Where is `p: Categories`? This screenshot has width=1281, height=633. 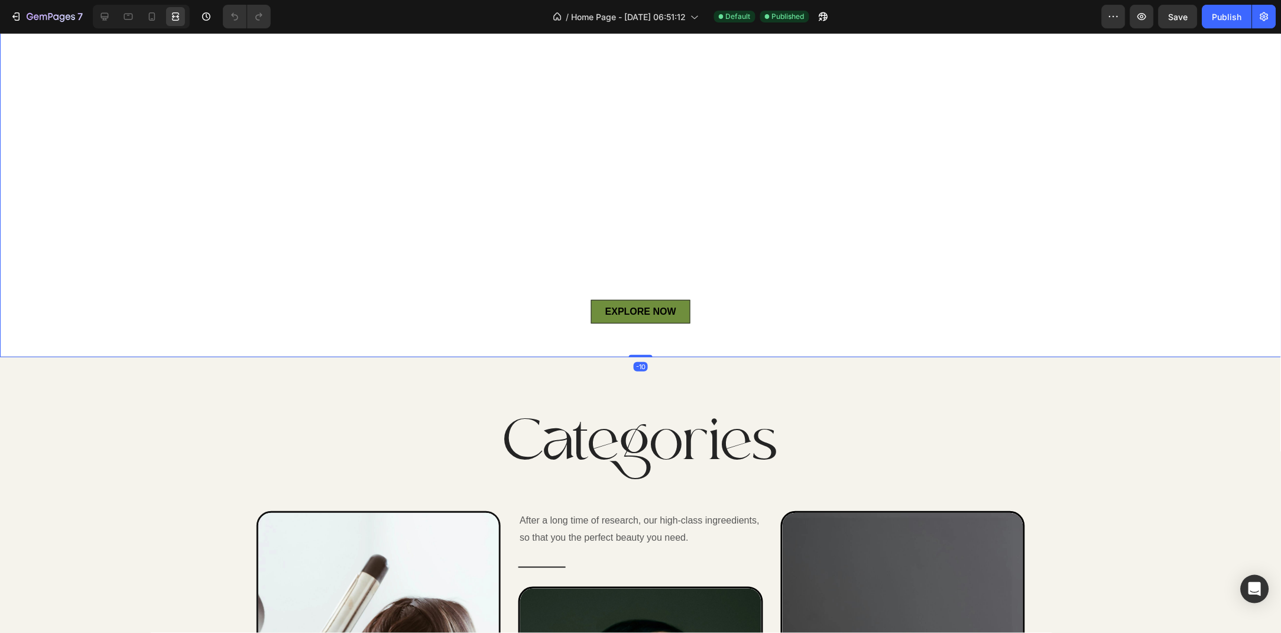
p: Categories is located at coordinates (641, 410).